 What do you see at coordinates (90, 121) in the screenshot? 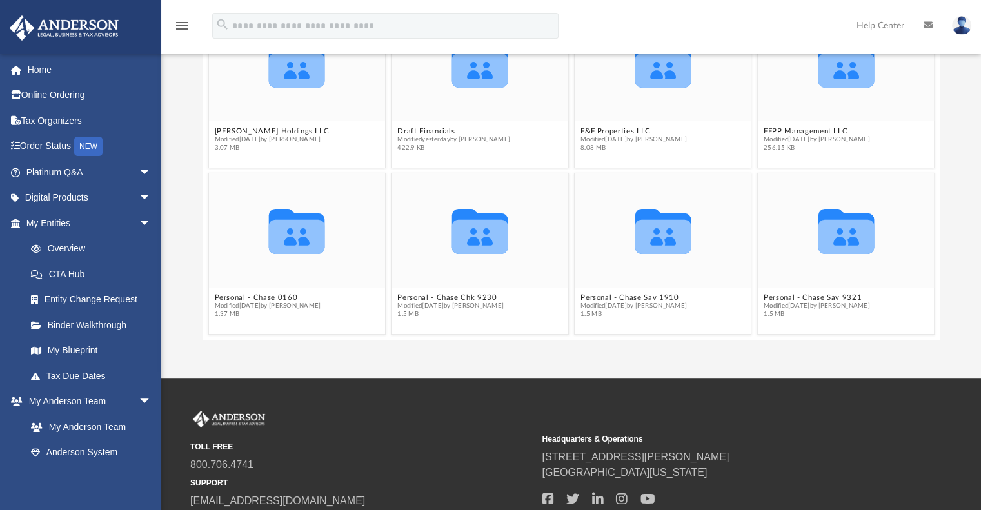
I see `a: Tax Organizers` at bounding box center [90, 121].